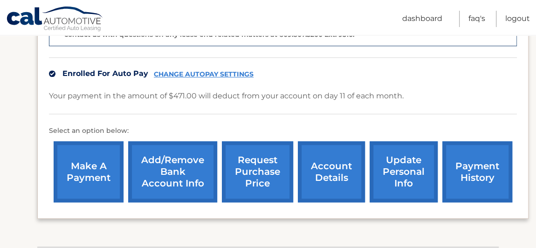  I want to click on img: check.svg, so click(52, 74).